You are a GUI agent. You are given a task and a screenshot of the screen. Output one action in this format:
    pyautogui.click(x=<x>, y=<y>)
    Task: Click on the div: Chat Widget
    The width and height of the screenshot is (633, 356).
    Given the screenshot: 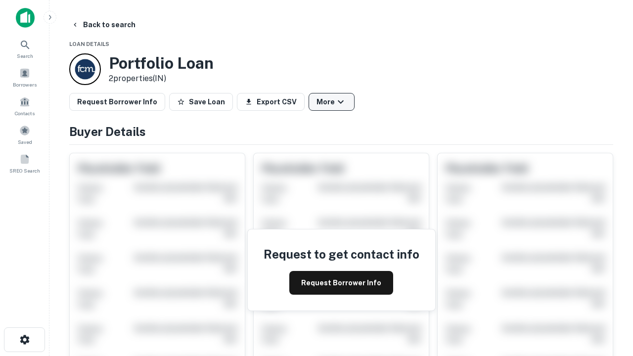 What is the action you would take?
    pyautogui.click(x=608, y=269)
    